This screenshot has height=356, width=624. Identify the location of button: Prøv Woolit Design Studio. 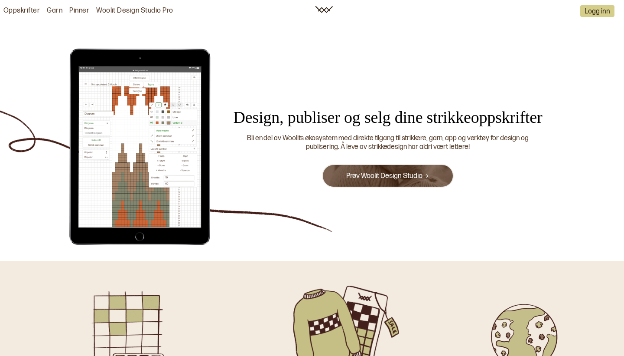
(388, 176).